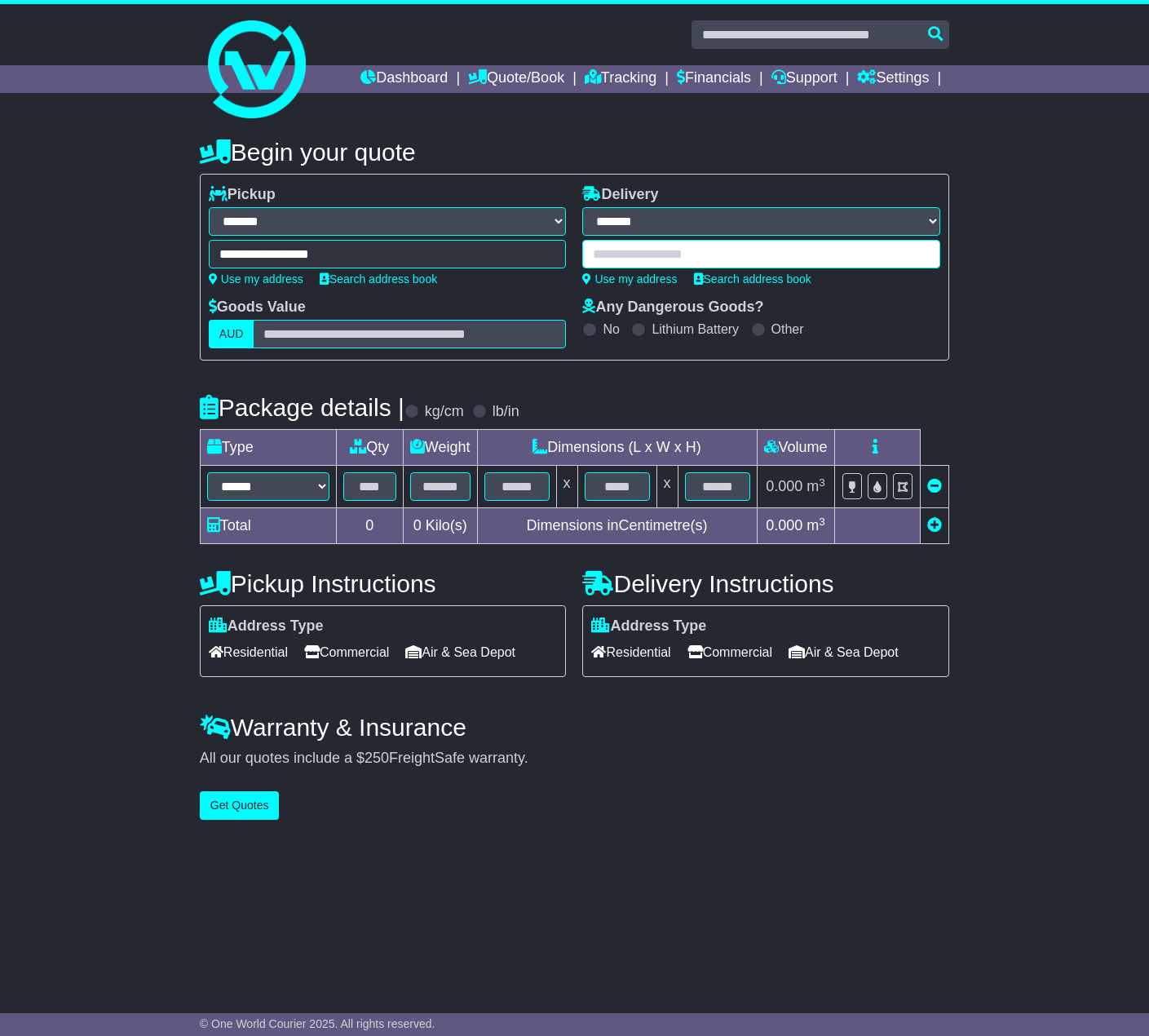  What do you see at coordinates (804, 79) in the screenshot?
I see `a: Support` at bounding box center [804, 79].